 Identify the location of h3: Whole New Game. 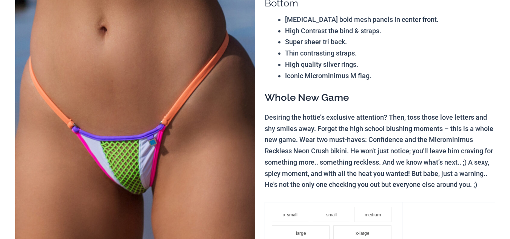
(380, 98).